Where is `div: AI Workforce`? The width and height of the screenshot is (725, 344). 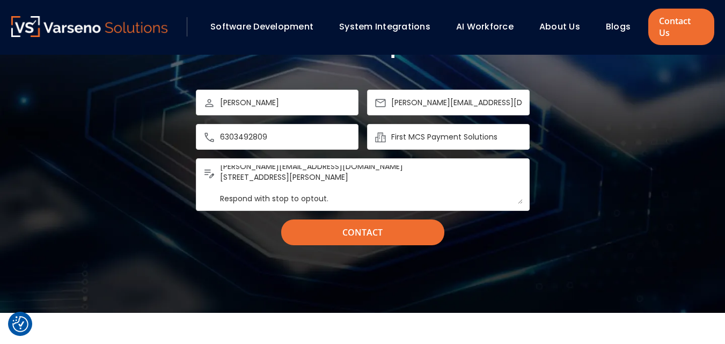 div: AI Workforce is located at coordinates (489, 27).